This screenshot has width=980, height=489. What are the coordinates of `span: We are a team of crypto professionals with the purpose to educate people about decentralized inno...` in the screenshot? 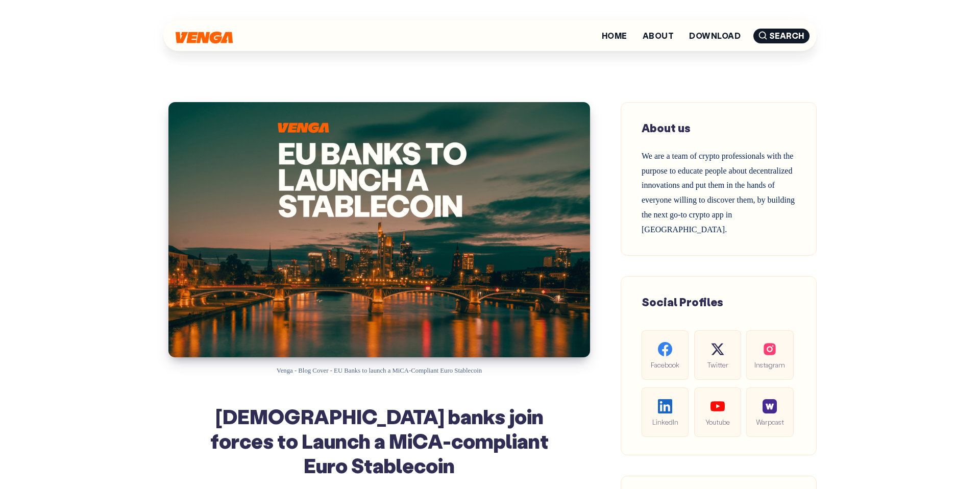 It's located at (718, 192).